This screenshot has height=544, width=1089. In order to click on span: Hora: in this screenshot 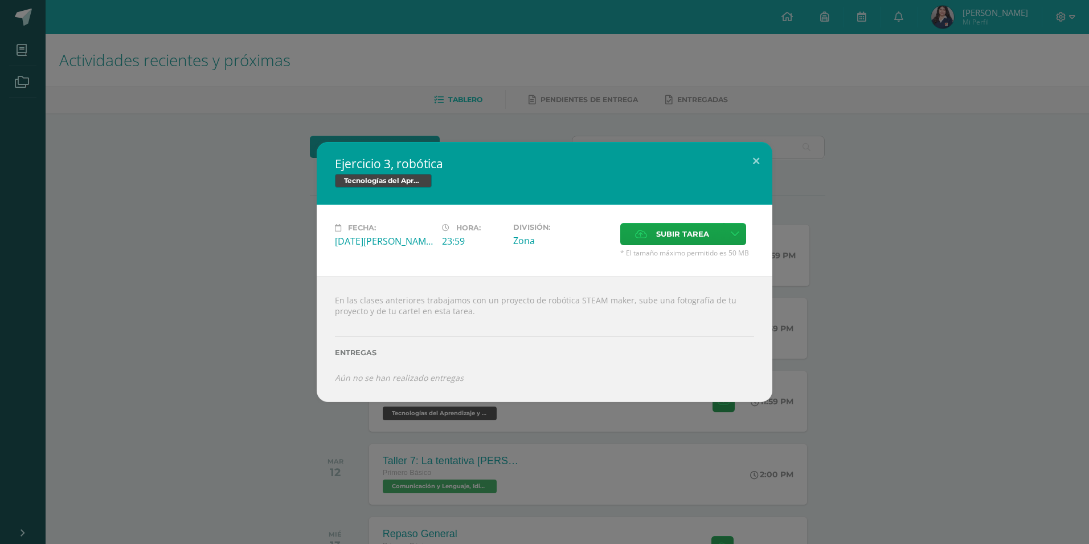, I will do `click(468, 227)`.